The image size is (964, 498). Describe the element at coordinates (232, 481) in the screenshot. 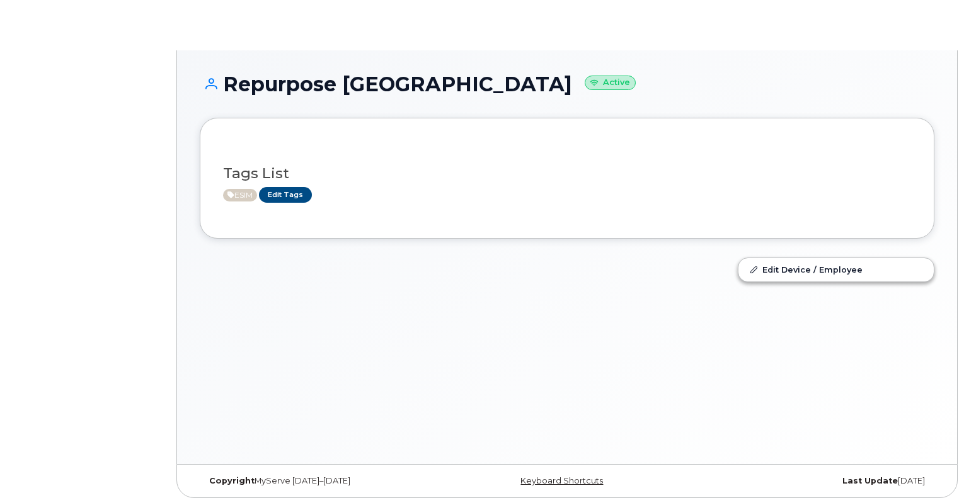

I see `strong: Copyright` at that location.